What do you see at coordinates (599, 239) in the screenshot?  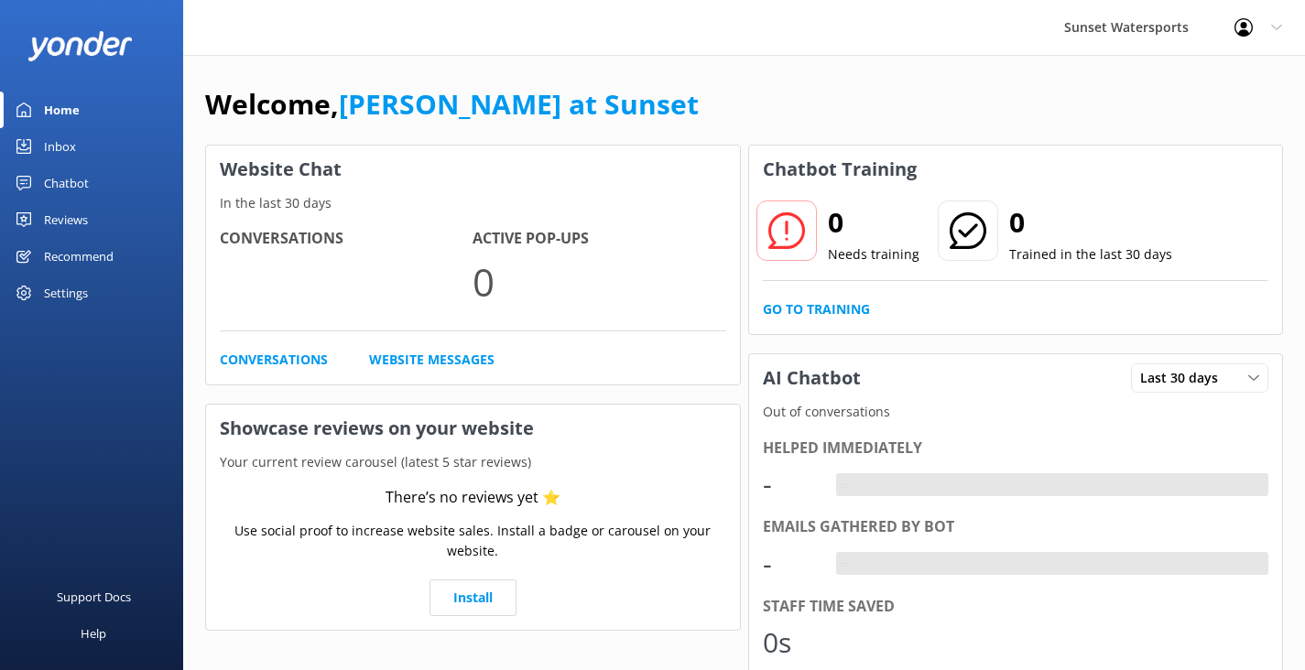 I see `h4: Active Pop-ups` at bounding box center [599, 239].